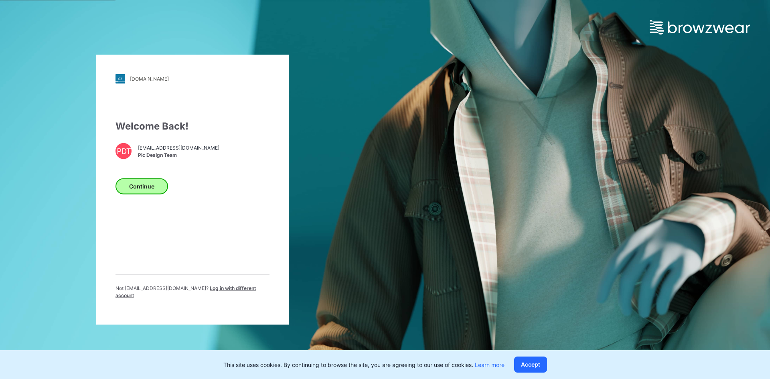 The image size is (770, 379). I want to click on a: Learn more, so click(490, 365).